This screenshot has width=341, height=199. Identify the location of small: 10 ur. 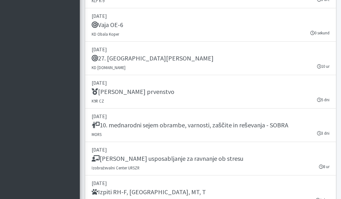
(323, 66).